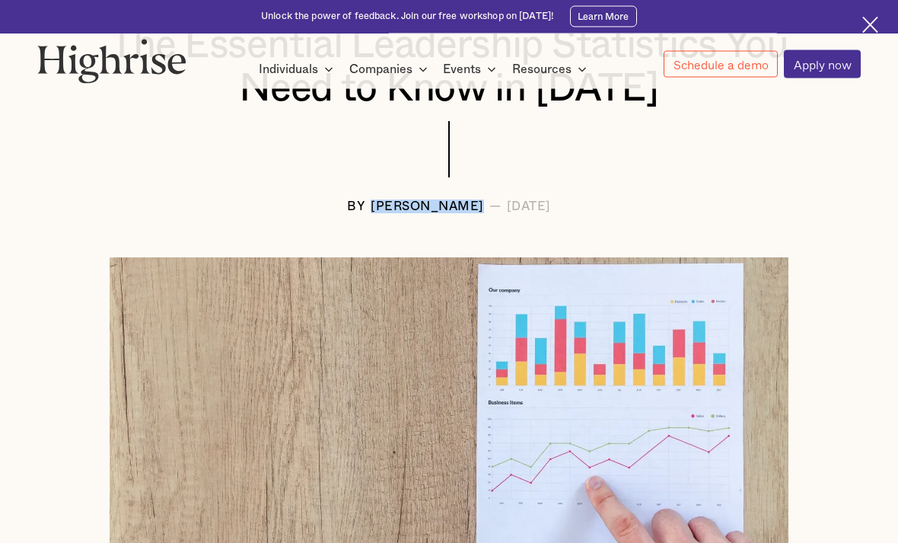 The width and height of the screenshot is (898, 543). I want to click on a: Learn More, so click(604, 17).